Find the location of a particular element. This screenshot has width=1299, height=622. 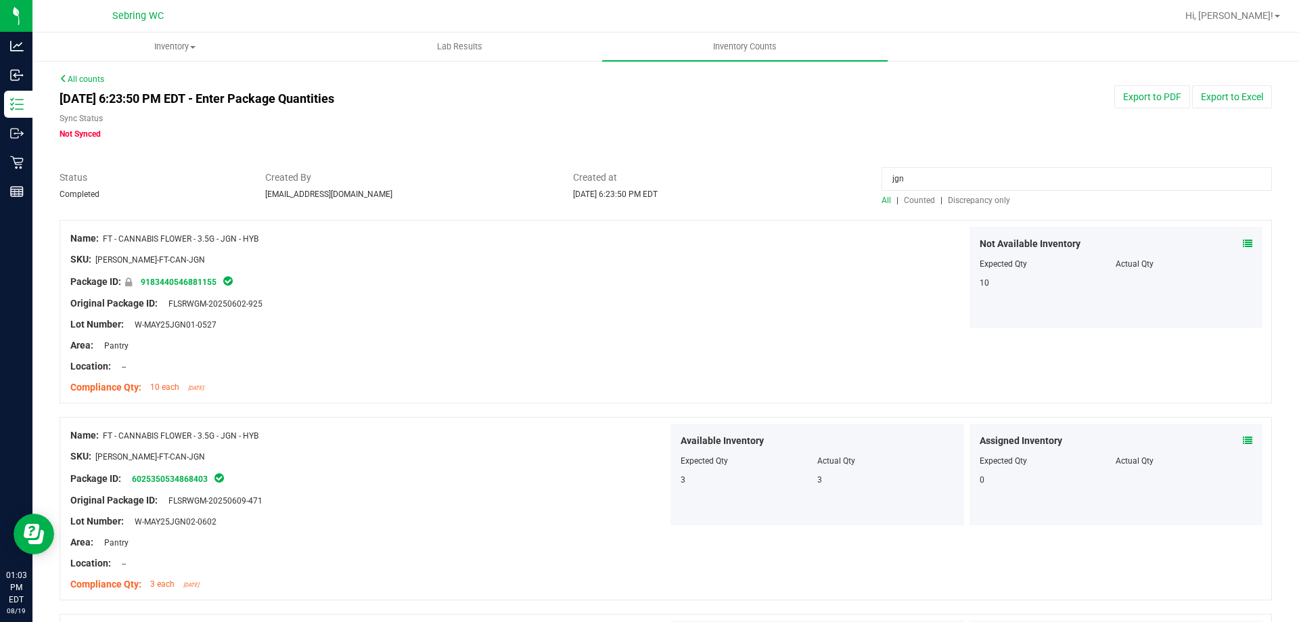

span: Created at is located at coordinates (717, 177).